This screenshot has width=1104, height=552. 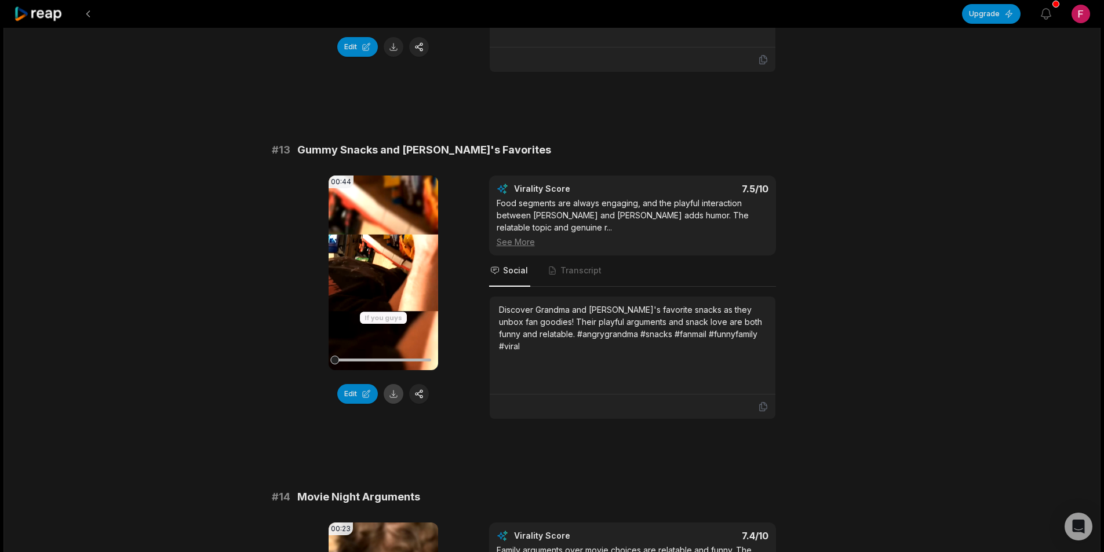 What do you see at coordinates (581, 271) in the screenshot?
I see `span: Transcript` at bounding box center [581, 271].